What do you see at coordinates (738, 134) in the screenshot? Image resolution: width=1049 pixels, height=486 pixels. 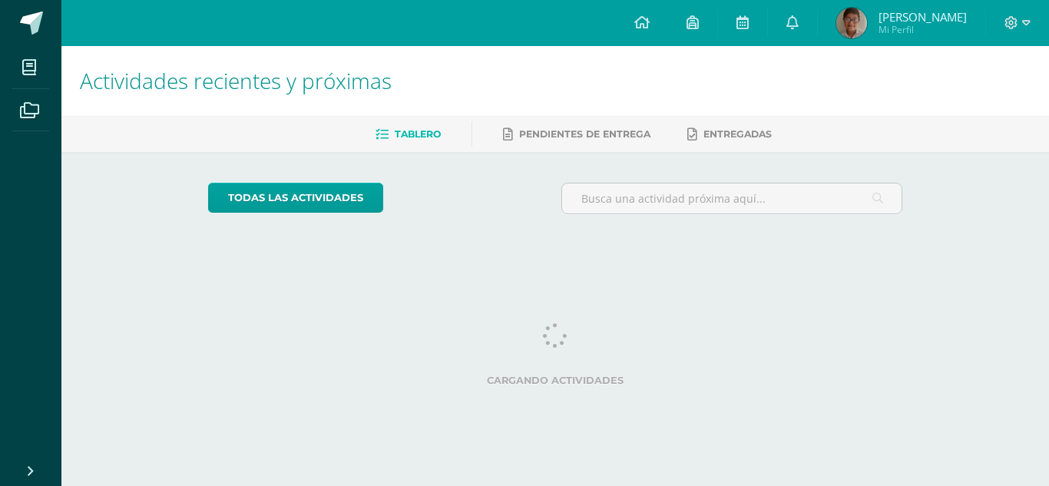 I see `span: Entregadas` at bounding box center [738, 134].